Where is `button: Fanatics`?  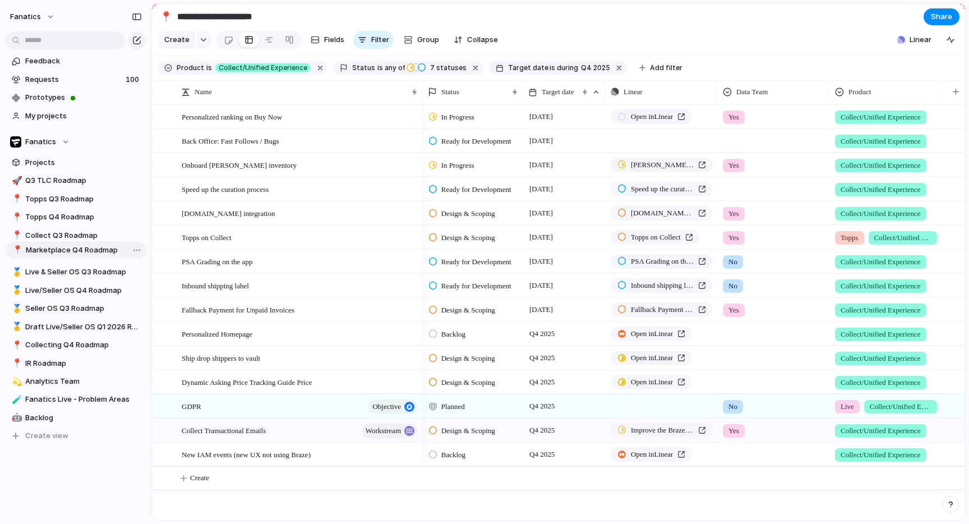
button: Fanatics is located at coordinates (76, 142).